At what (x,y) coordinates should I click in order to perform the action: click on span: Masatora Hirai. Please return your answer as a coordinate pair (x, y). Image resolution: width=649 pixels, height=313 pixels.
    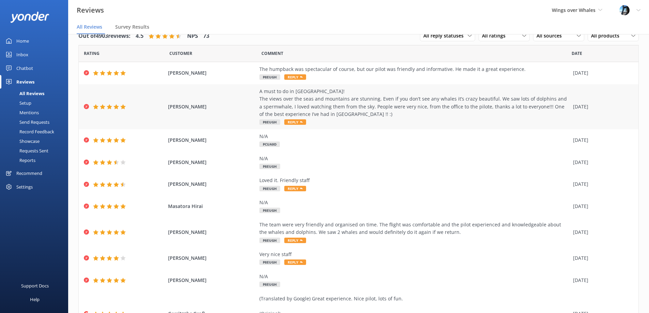
    Looking at the image, I should click on (212, 206).